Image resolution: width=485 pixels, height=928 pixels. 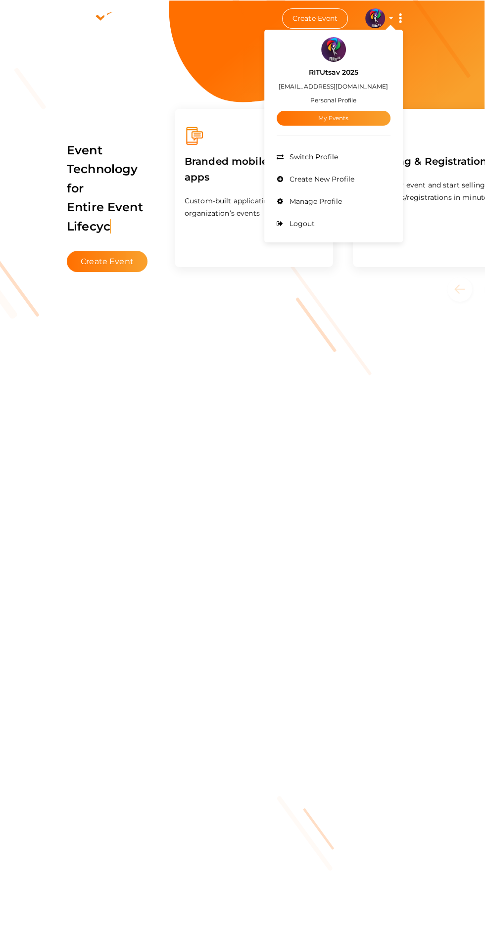 I want to click on a: My Events, so click(x=333, y=118).